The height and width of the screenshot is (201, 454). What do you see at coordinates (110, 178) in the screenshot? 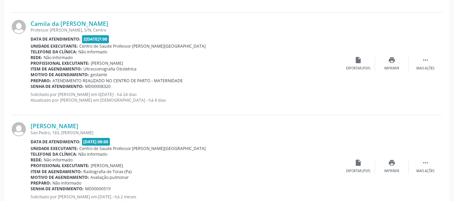
I see `span: Avaliação pulmonar` at bounding box center [110, 178].